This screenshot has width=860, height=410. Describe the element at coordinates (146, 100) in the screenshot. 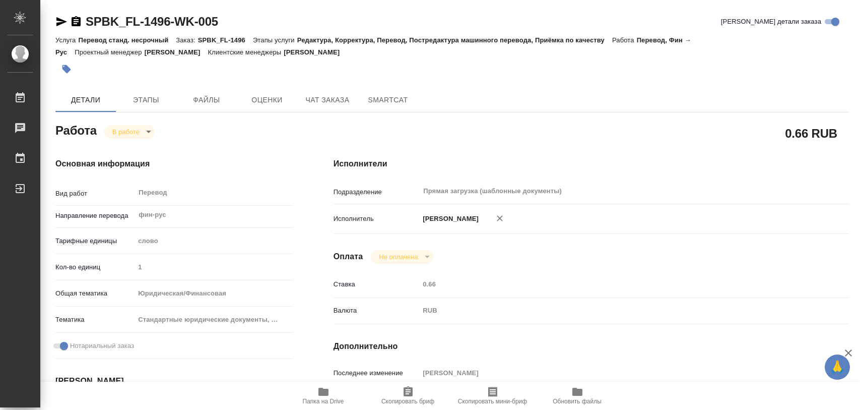

I see `span: Этапы` at that location.